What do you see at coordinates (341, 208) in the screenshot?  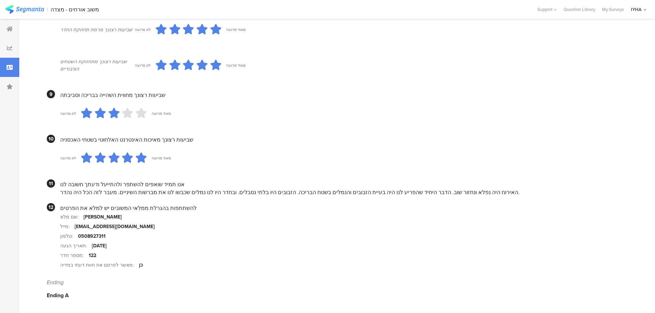 I see `div: להשתתפות בהגרלת ממלאי המשובים יש למלא את הפרטים` at bounding box center [341, 208].